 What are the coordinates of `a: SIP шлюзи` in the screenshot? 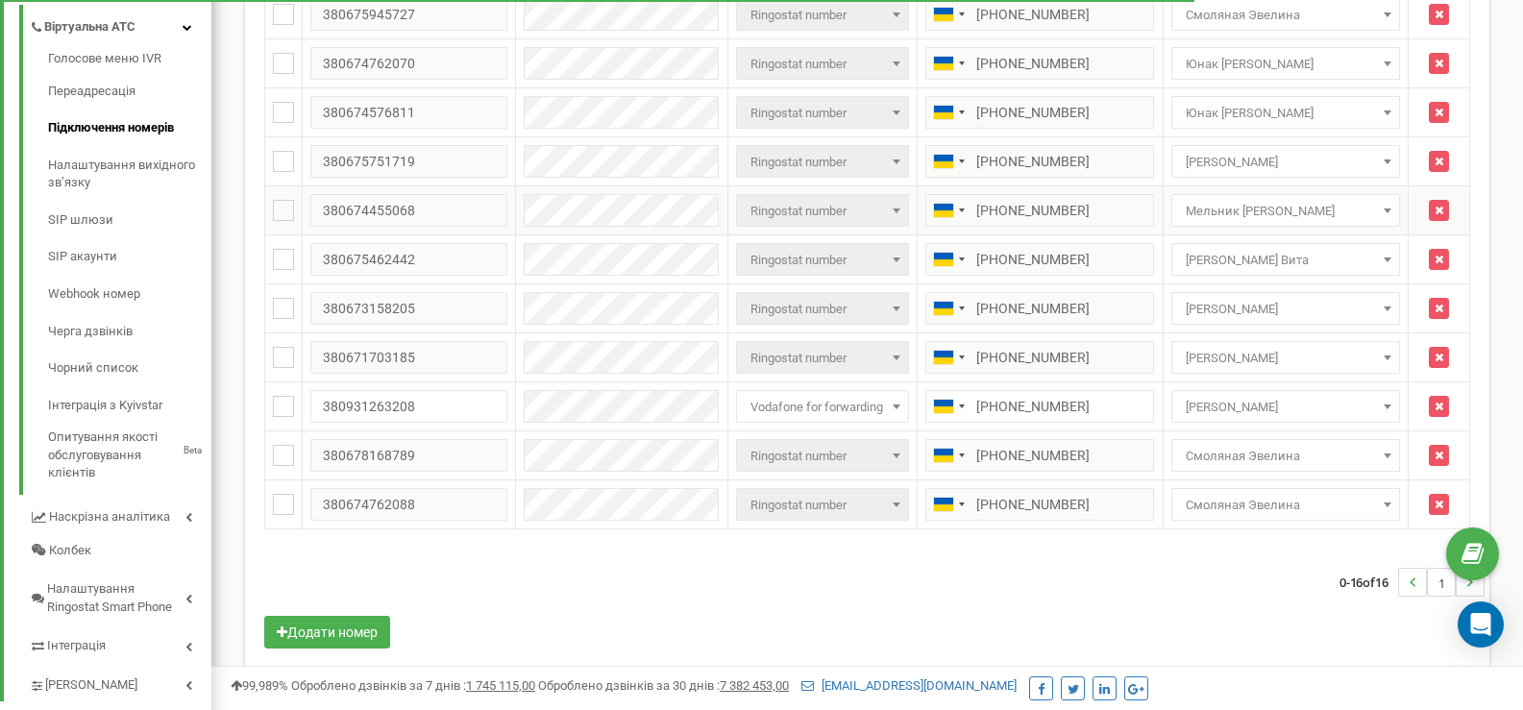 It's located at (130, 220).